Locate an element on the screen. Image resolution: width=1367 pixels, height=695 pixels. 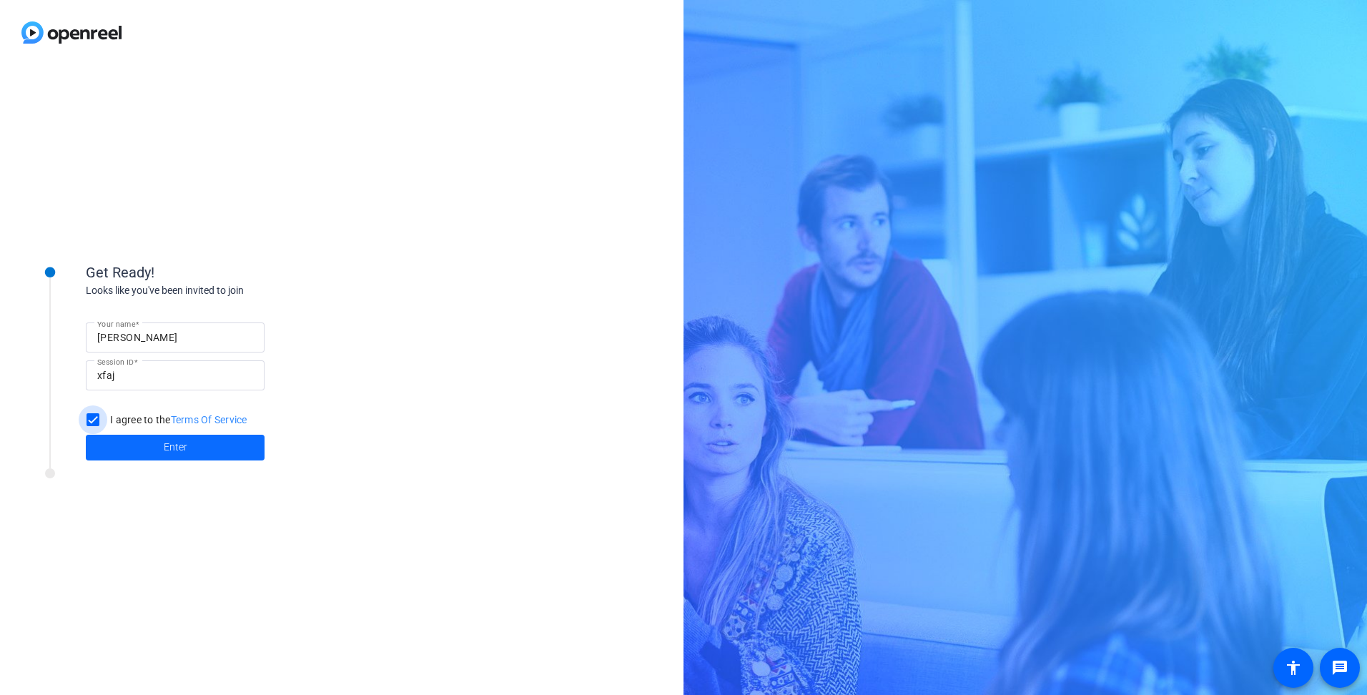
label: I agree to the is located at coordinates (177, 420).